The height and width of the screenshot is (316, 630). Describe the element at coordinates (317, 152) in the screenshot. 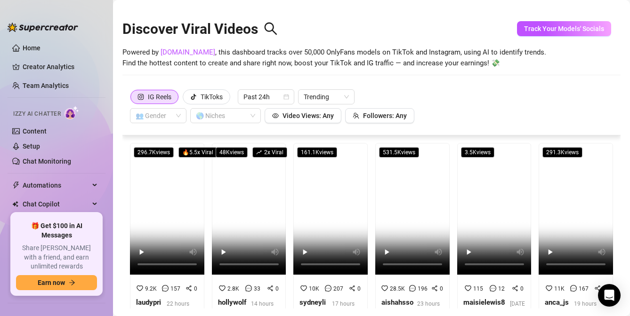

I see `span: 161.1K views` at that location.